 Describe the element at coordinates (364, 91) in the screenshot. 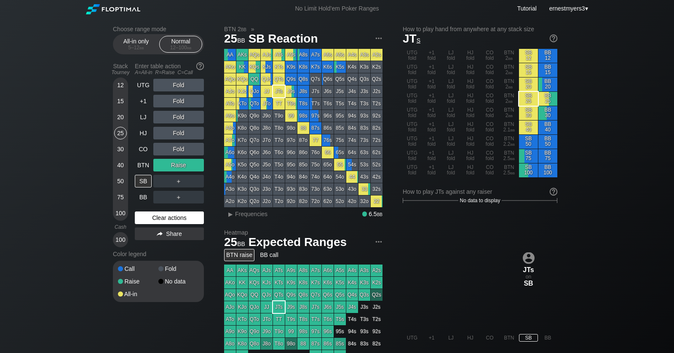

I see `div: J3s` at that location.